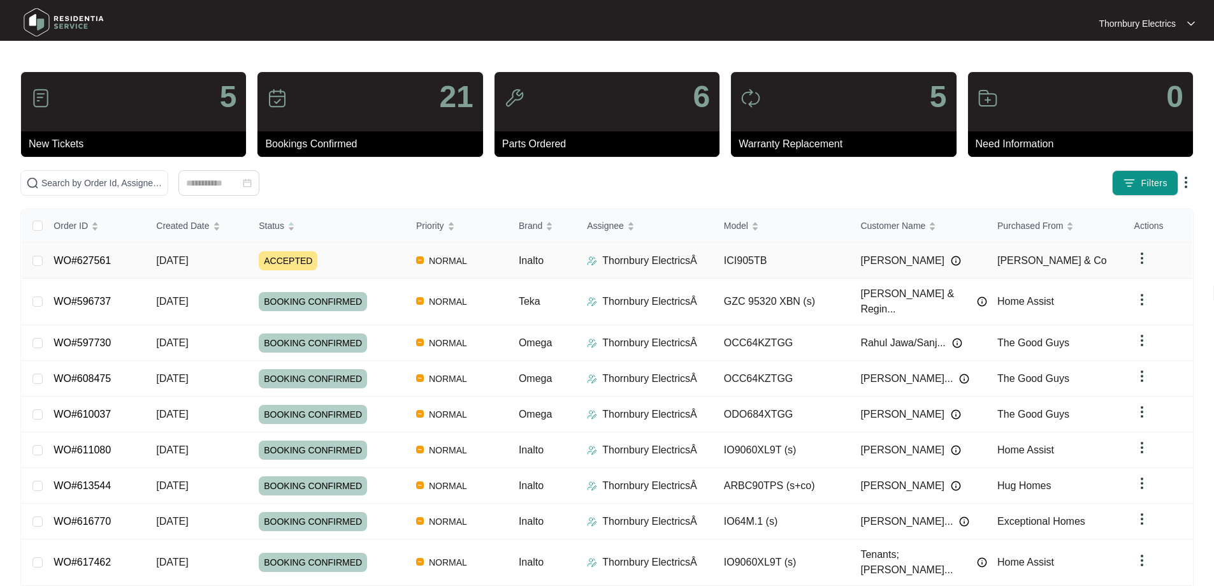 The width and height of the screenshot is (1214, 586). I want to click on td: GZC 95320 XBN (s), so click(782, 301).